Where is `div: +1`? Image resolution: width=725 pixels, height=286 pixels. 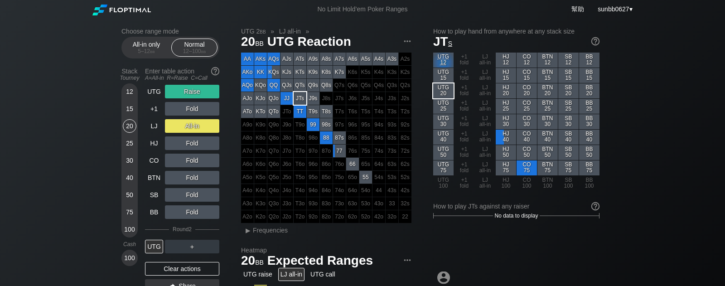
div: +1 is located at coordinates (154, 109).